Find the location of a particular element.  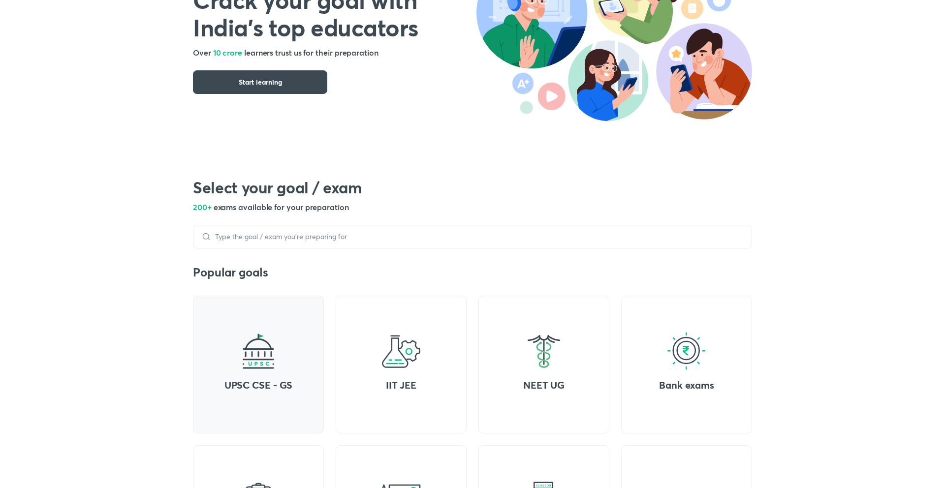

h4: NEET UG is located at coordinates (544, 385).